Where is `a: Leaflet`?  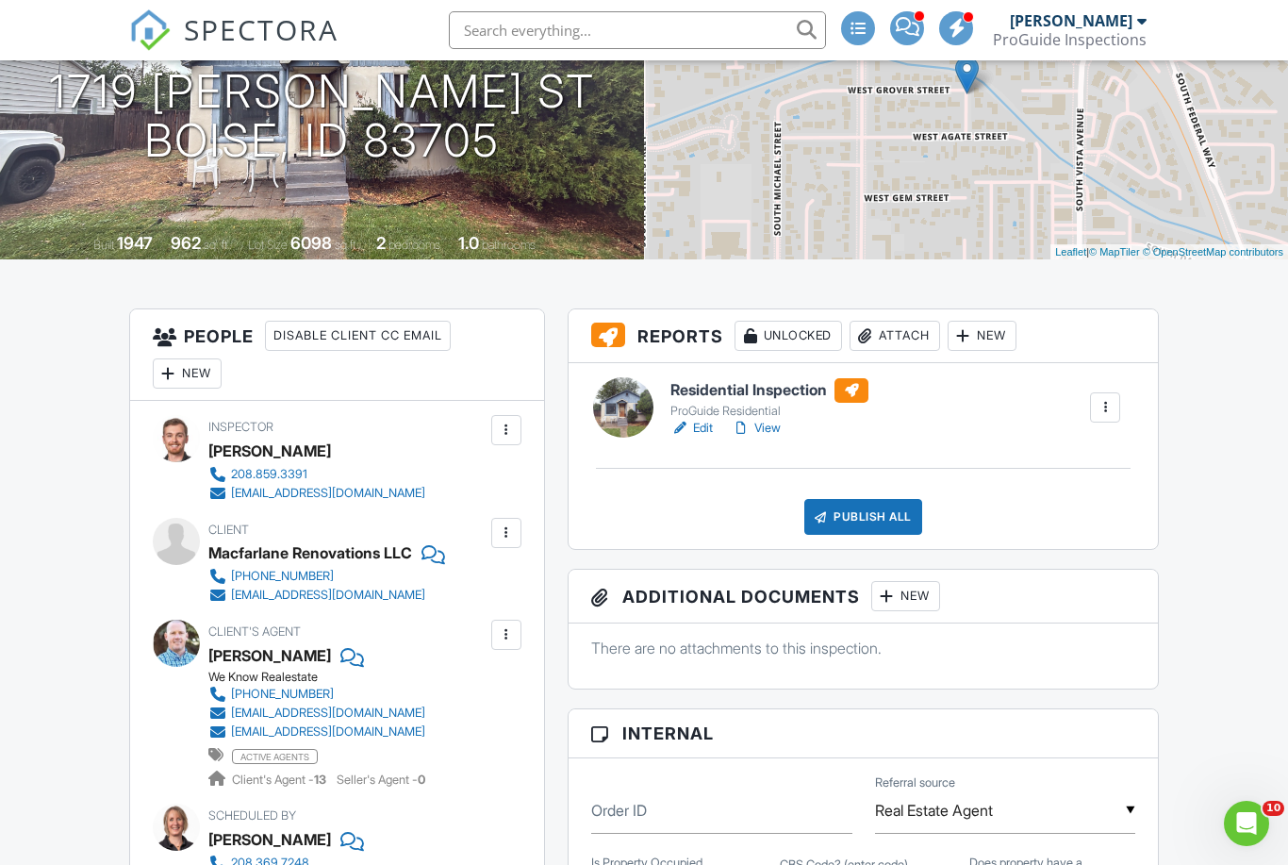 a: Leaflet is located at coordinates (1070, 252).